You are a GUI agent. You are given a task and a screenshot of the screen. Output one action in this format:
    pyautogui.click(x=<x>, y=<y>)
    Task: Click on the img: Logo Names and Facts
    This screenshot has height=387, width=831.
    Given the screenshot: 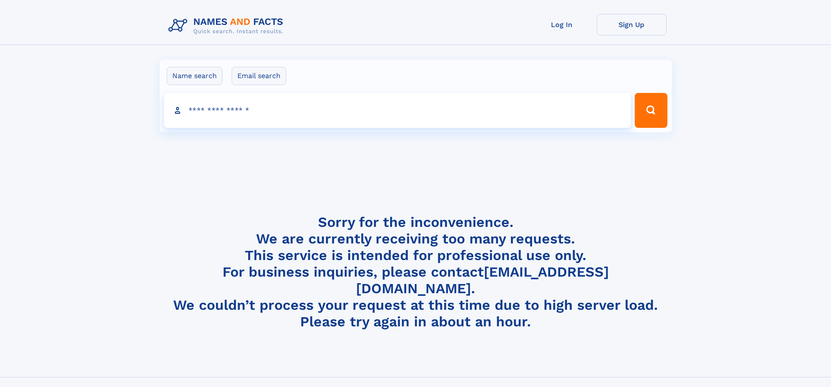 What is the action you would take?
    pyautogui.click(x=228, y=26)
    